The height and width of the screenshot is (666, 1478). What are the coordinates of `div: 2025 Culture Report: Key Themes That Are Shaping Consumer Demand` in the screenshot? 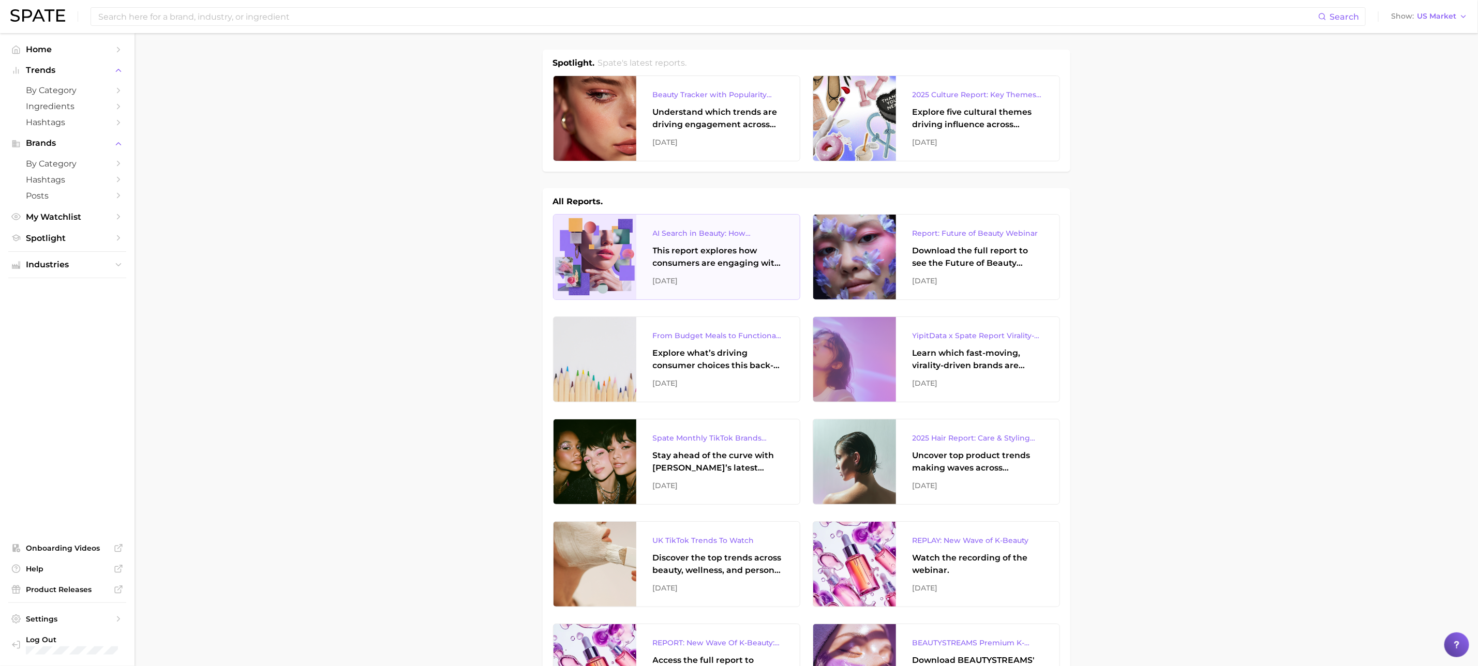 It's located at (978, 95).